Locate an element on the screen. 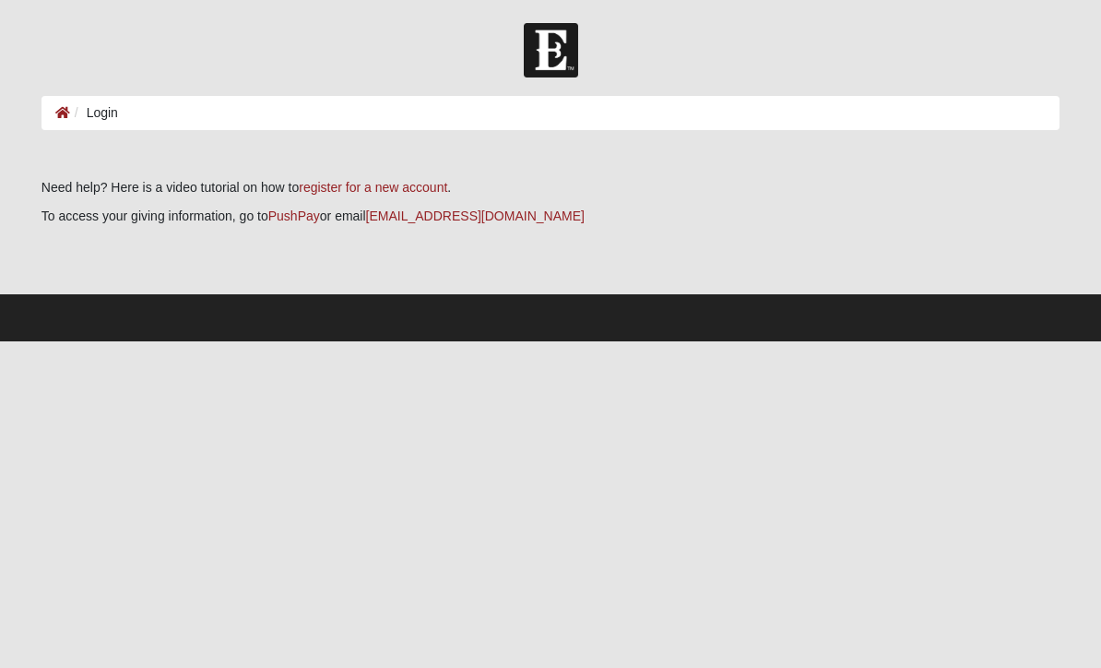 This screenshot has width=1101, height=668. a: PushPay is located at coordinates (294, 216).